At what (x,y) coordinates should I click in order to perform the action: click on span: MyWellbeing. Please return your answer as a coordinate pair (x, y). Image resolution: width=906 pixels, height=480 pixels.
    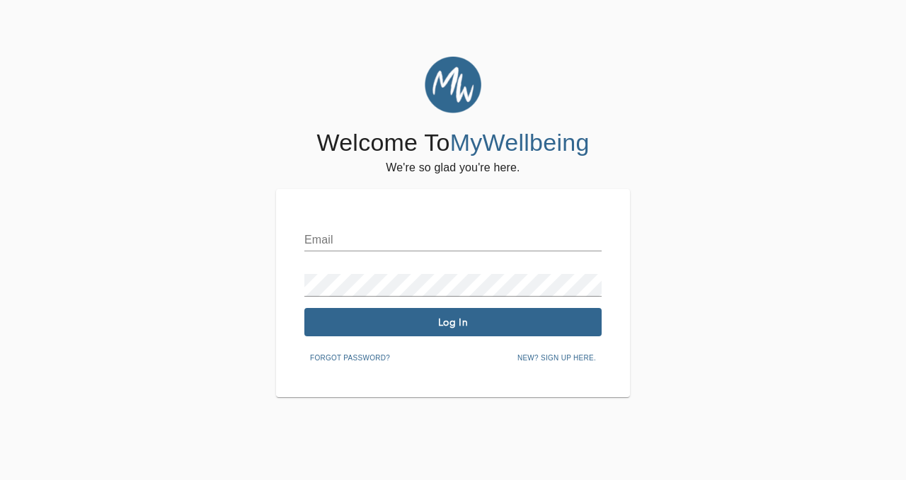
    Looking at the image, I should click on (519, 142).